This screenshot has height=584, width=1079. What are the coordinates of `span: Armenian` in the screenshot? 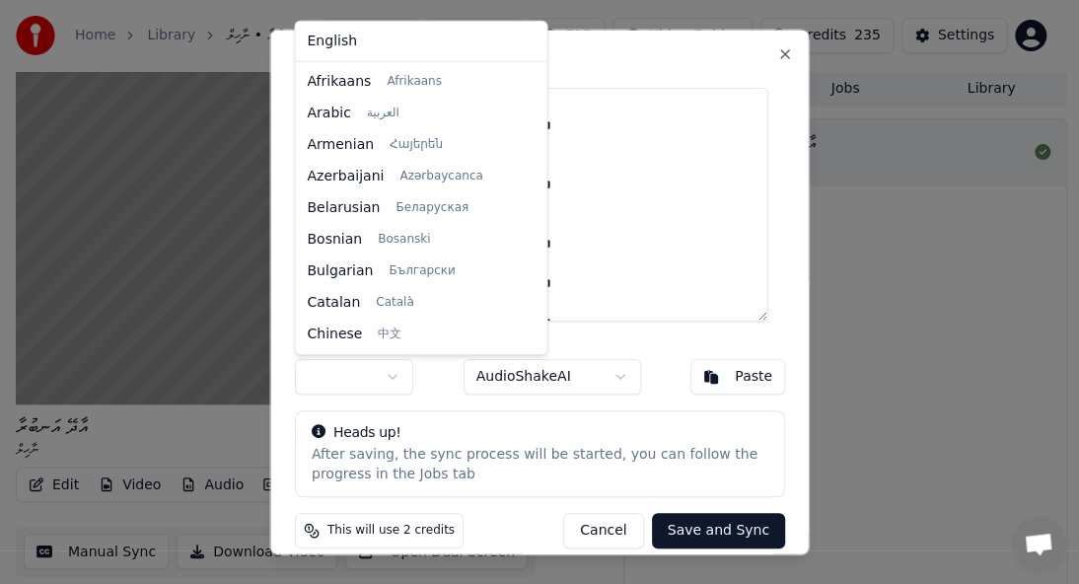 It's located at (340, 145).